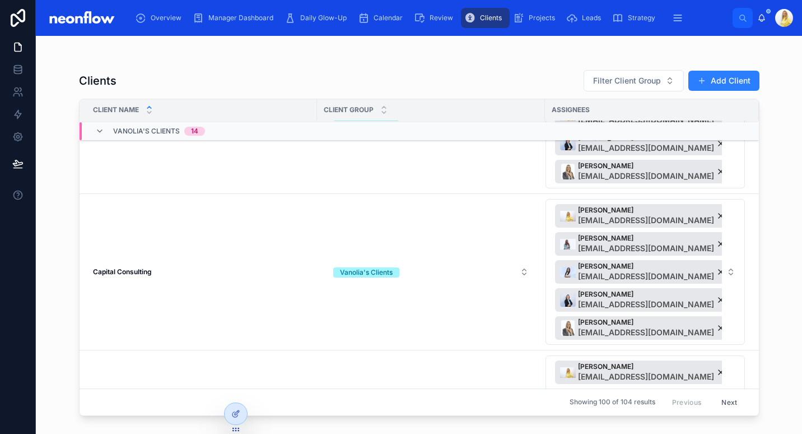 The height and width of the screenshot is (434, 802). What do you see at coordinates (592, 18) in the screenshot?
I see `span: Leads` at bounding box center [592, 18].